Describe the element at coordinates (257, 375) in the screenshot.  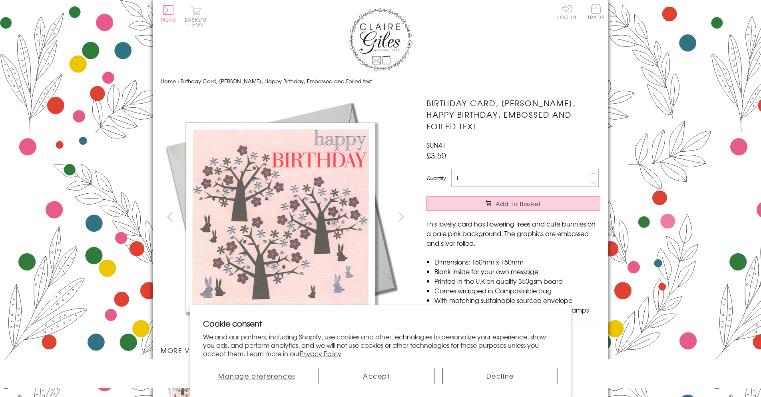
I see `button: Manage preferences` at that location.